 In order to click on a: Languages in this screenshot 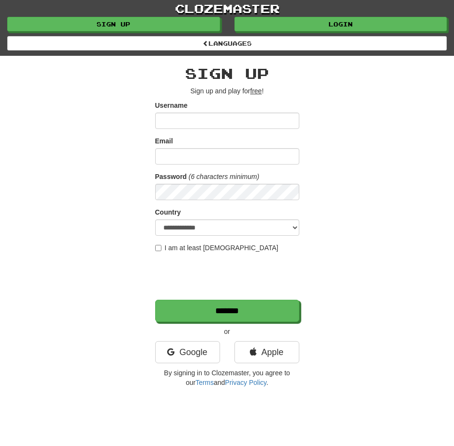, I will do `click(227, 43)`.